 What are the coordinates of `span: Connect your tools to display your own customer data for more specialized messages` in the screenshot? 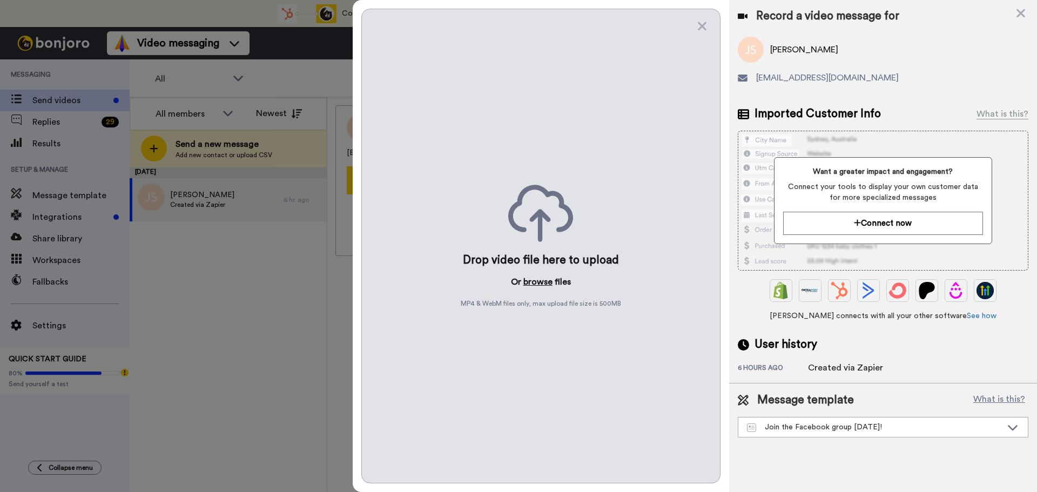 It's located at (883, 192).